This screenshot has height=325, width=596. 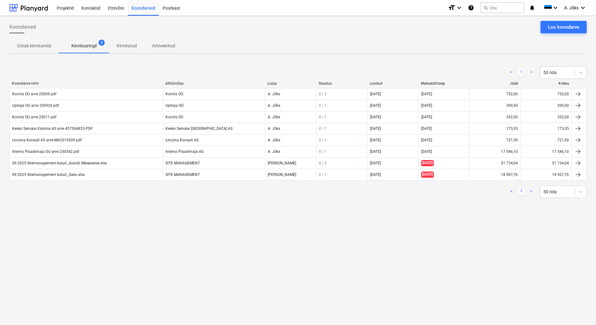 I want to click on span: 2, so click(x=102, y=43).